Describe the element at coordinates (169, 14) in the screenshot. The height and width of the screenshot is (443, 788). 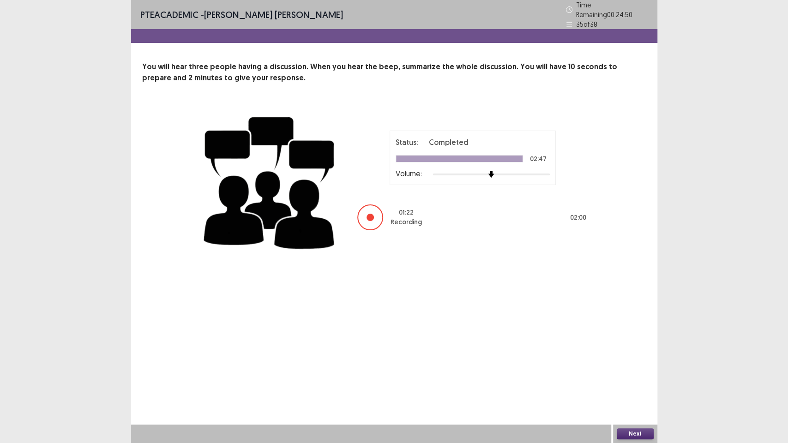
I see `span: PTE academic` at that location.